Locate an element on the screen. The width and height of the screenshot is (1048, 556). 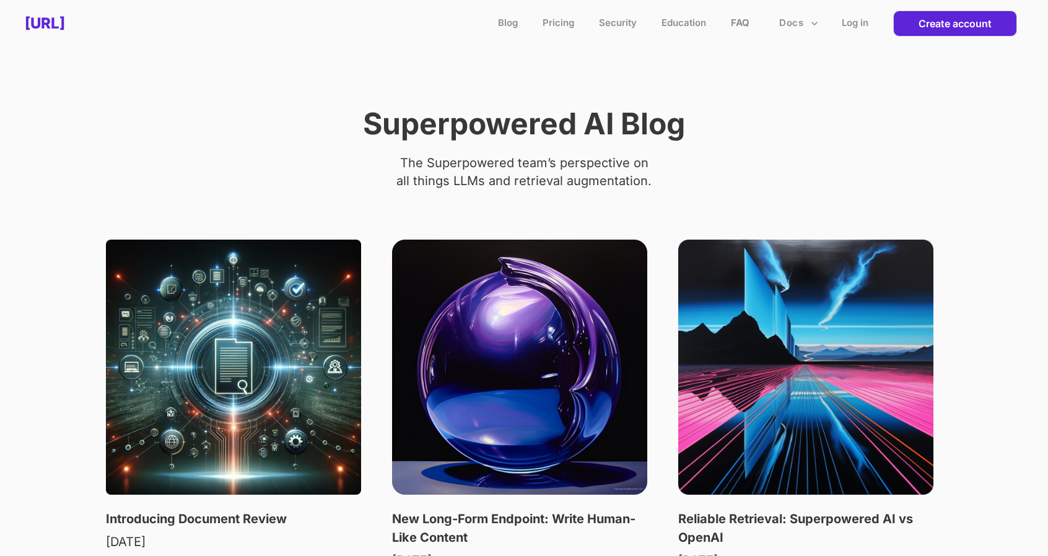
p: New Long-Form Endpoint: Write Human-Like Content is located at coordinates (520, 528).